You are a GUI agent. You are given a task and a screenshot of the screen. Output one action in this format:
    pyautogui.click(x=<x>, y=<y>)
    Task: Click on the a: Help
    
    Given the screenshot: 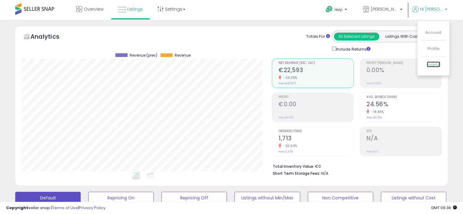 What is the action you would take?
    pyautogui.click(x=337, y=10)
    